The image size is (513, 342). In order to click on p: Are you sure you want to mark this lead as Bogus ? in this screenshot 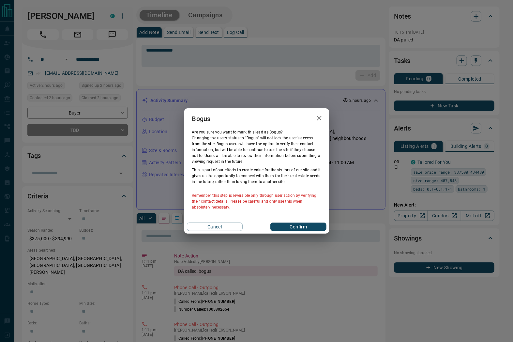, I will do `click(257, 132)`.